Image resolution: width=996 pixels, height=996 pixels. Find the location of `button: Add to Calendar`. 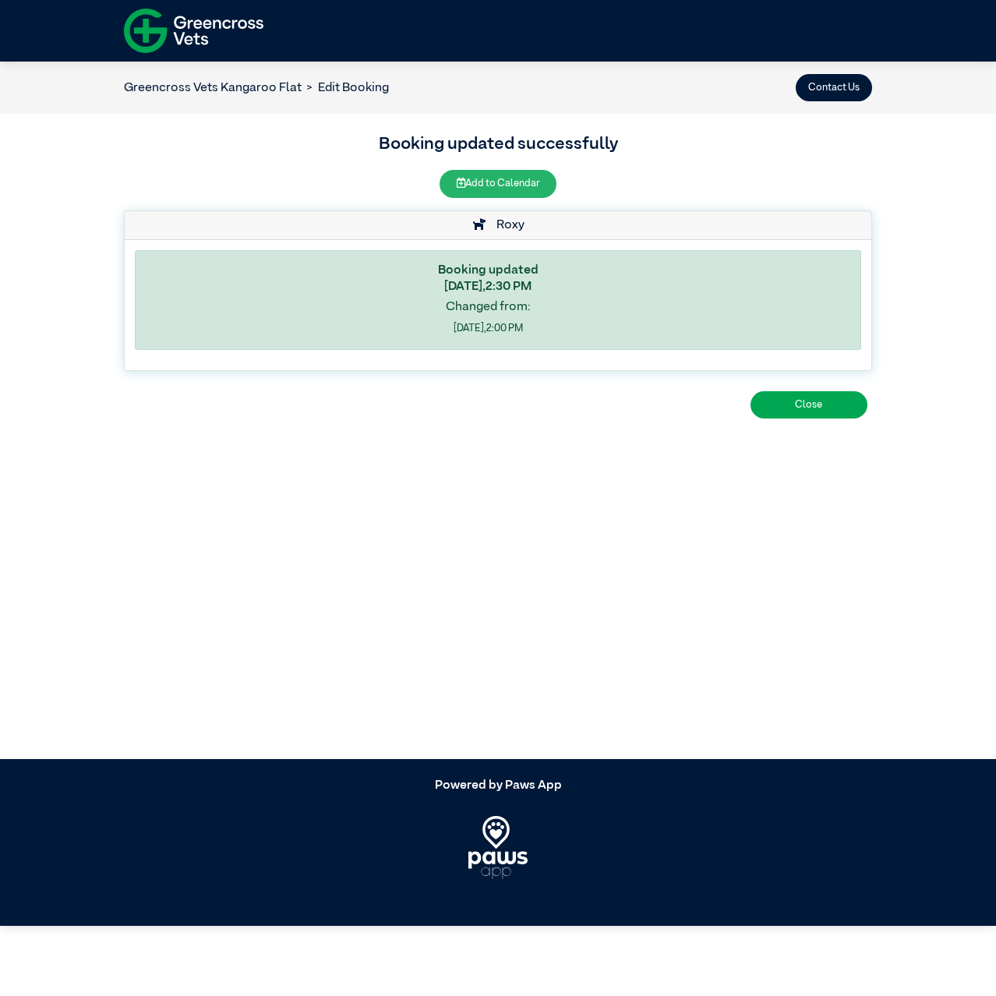

button: Add to Calendar is located at coordinates (498, 183).